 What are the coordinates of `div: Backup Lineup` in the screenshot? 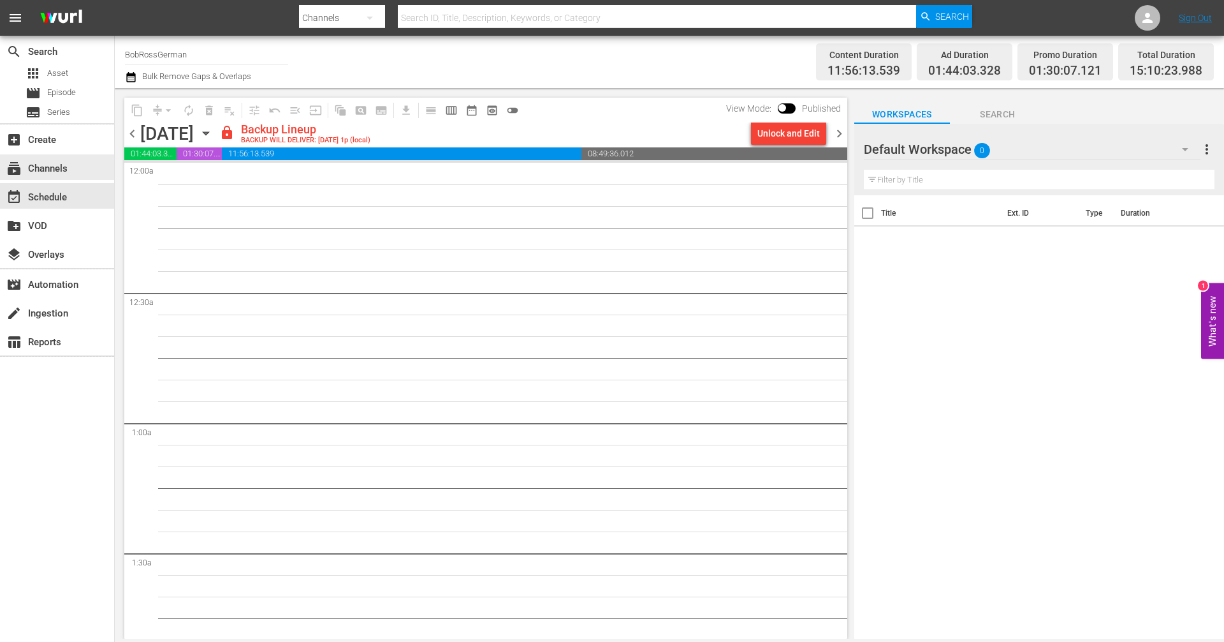 It's located at (305, 129).